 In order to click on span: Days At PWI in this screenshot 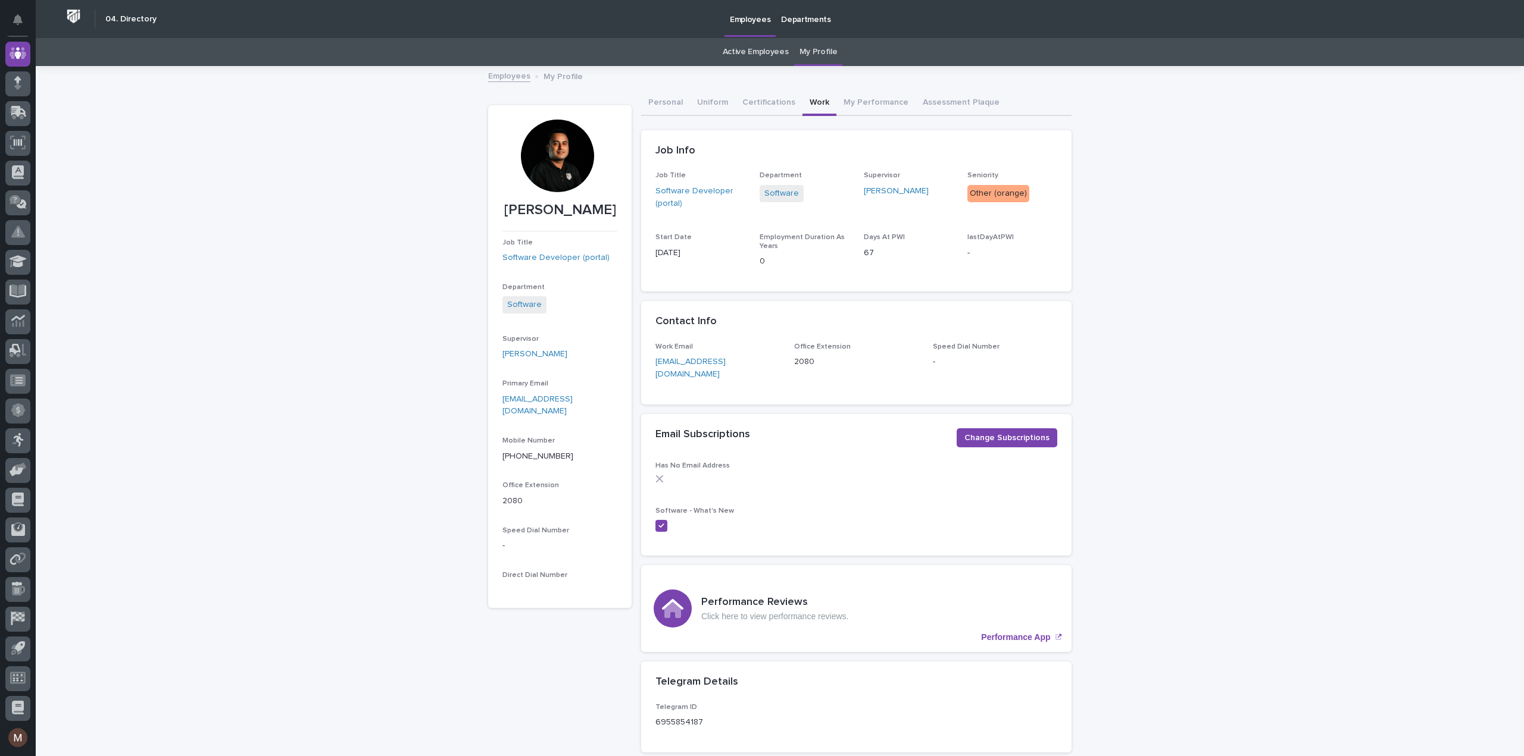, I will do `click(884, 237)`.